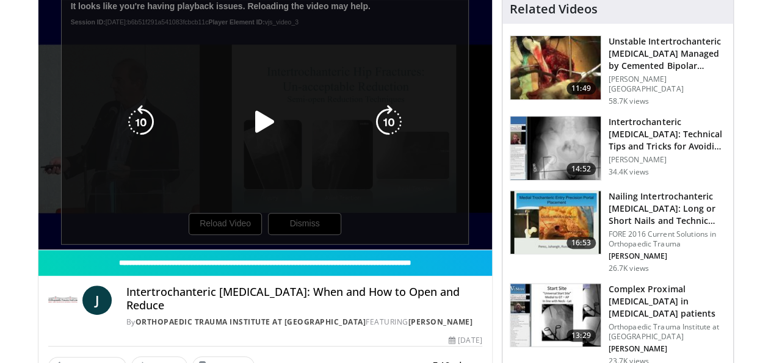  What do you see at coordinates (581, 243) in the screenshot?
I see `span: 16:53` at bounding box center [581, 243].